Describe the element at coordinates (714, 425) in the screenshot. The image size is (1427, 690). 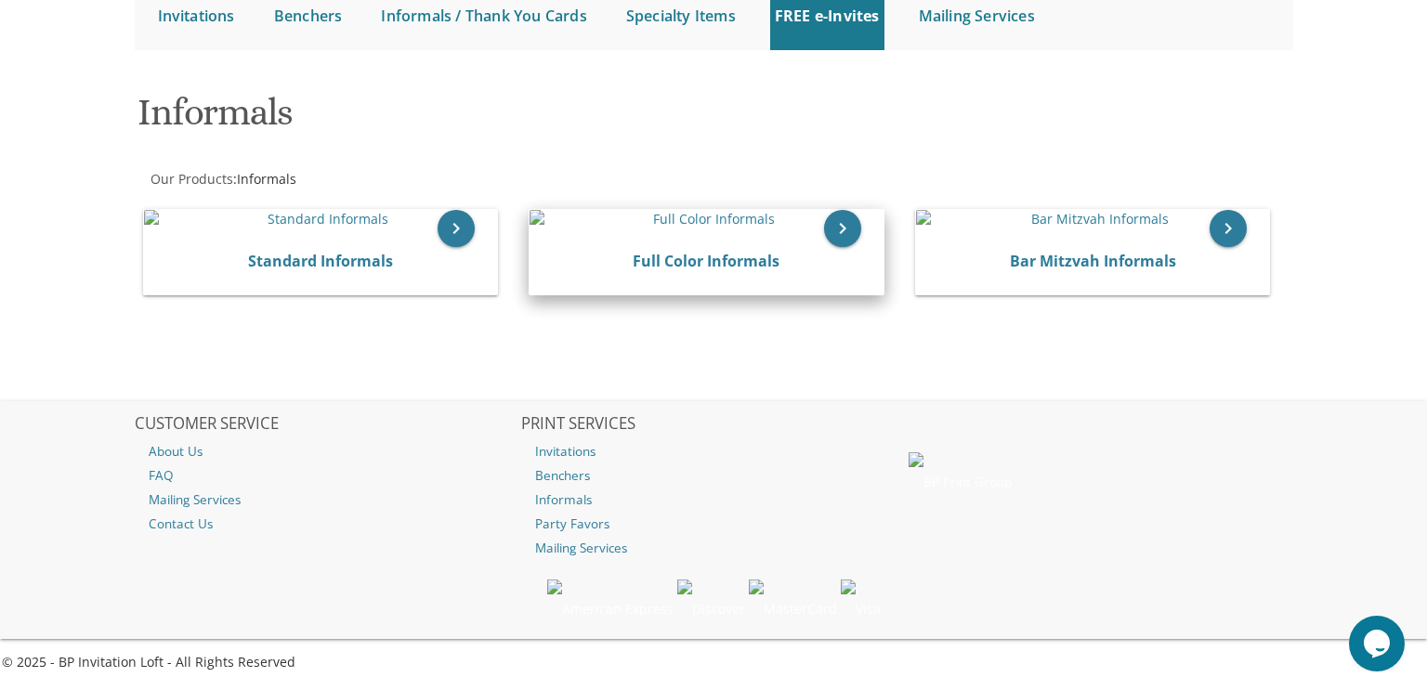
I see `h2: PRINT SERVICES` at that location.